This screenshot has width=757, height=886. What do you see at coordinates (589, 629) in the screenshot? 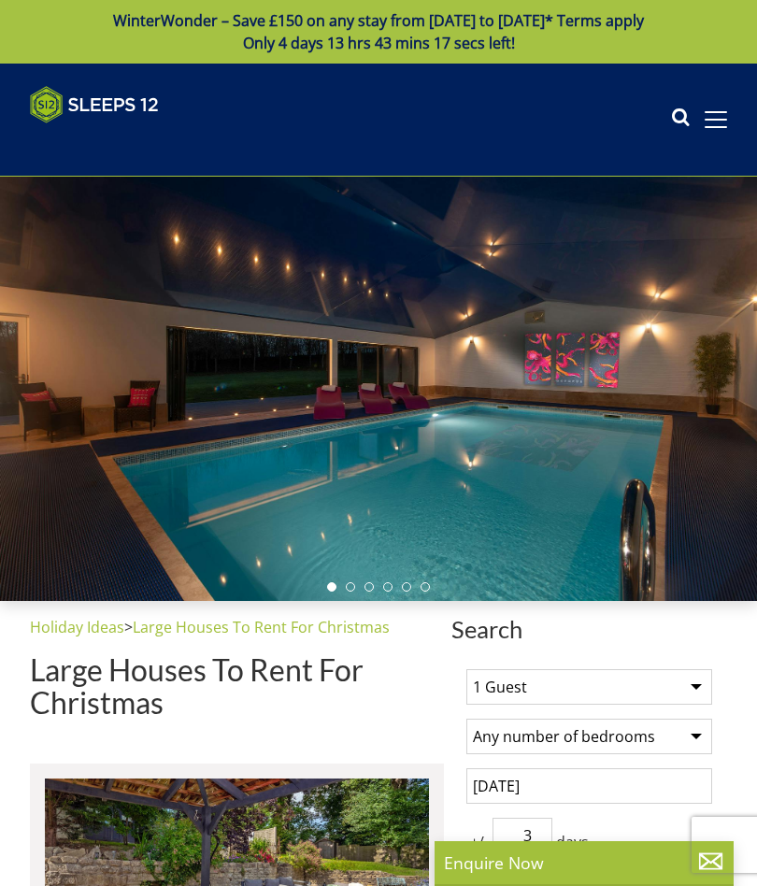
I see `span: Search` at bounding box center [589, 629].